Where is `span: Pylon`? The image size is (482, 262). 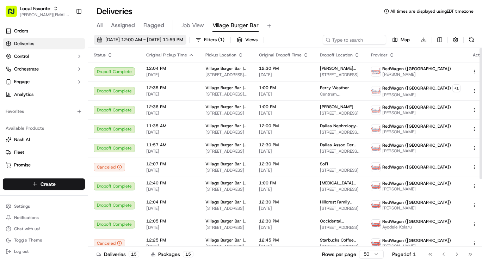 span: Pylon is located at coordinates (78, 122).